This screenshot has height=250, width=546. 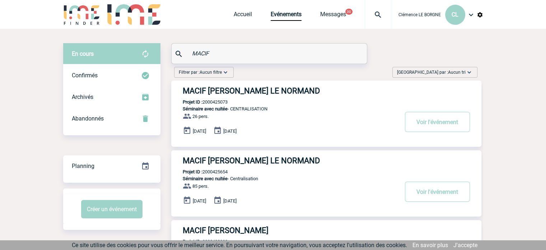 I want to click on a: Accueil, so click(x=243, y=16).